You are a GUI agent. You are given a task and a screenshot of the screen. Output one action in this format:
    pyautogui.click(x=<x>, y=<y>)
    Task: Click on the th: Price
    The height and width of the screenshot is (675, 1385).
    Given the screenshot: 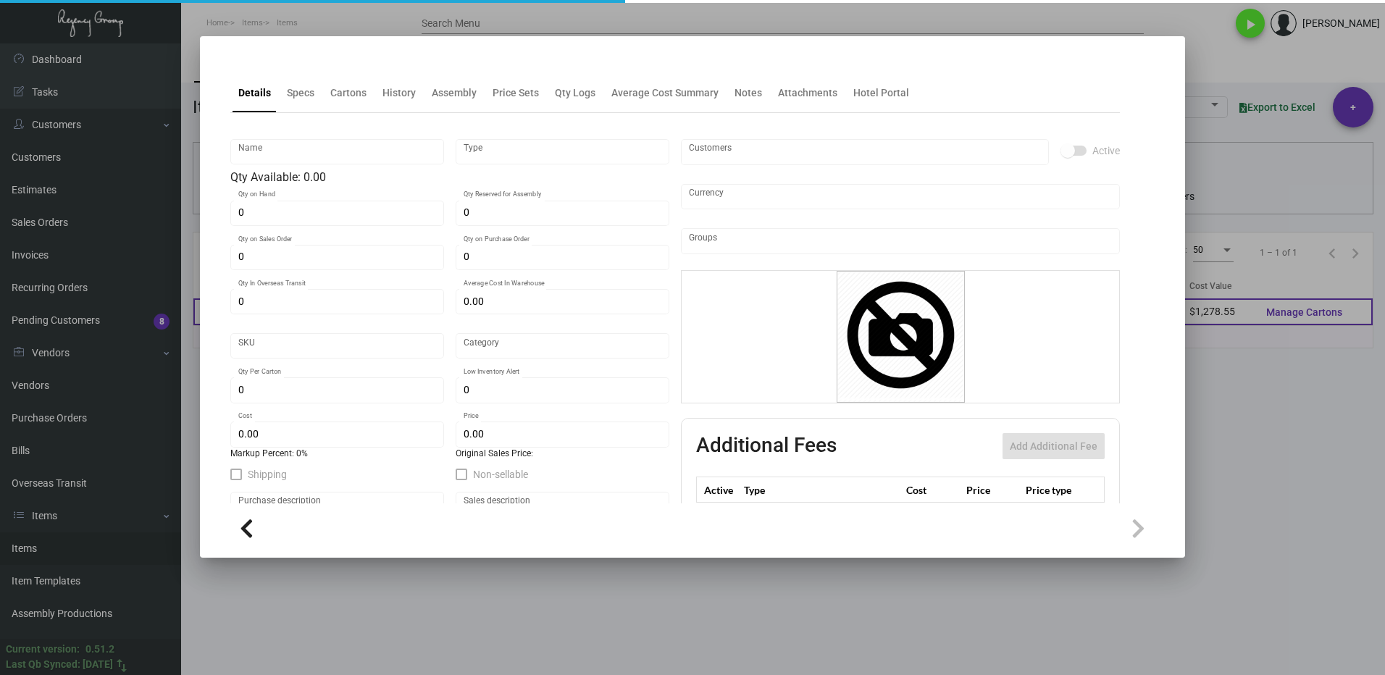 What is the action you would take?
    pyautogui.click(x=992, y=490)
    